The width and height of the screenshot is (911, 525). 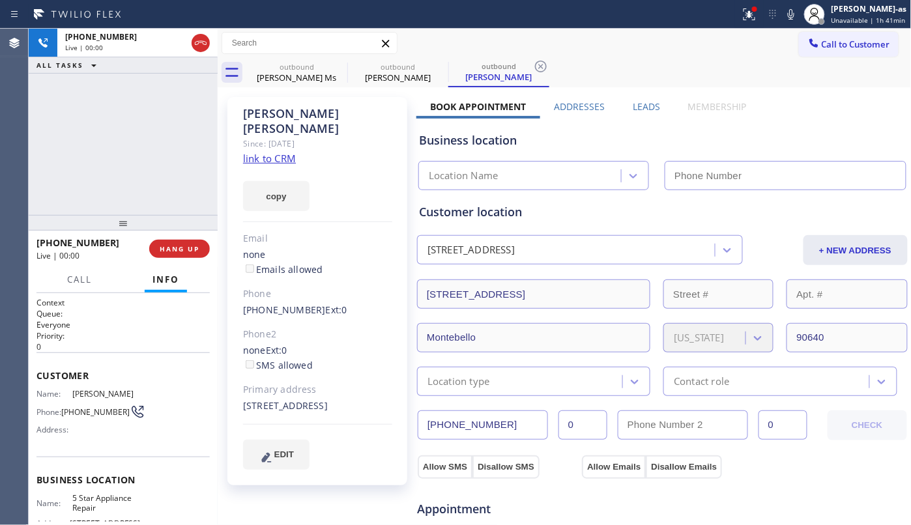 I want to click on button: EDIT, so click(x=276, y=455).